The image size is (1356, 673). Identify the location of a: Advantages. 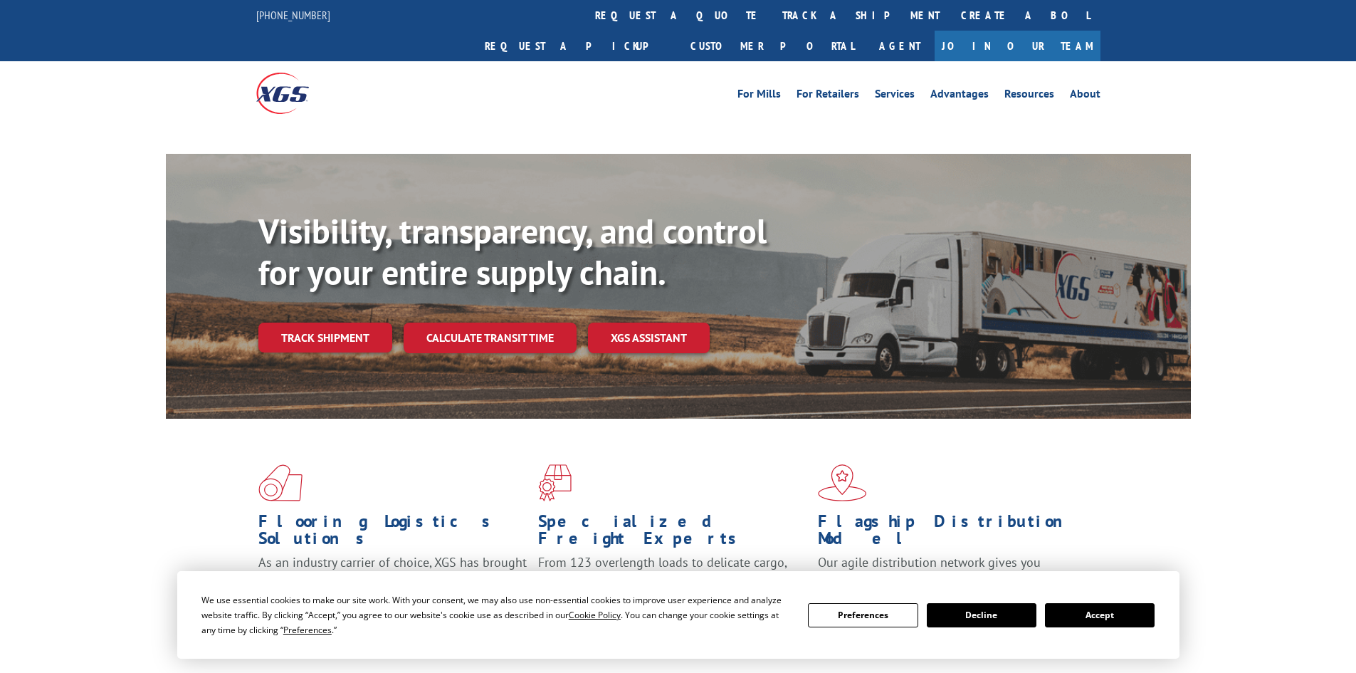
(960, 96).